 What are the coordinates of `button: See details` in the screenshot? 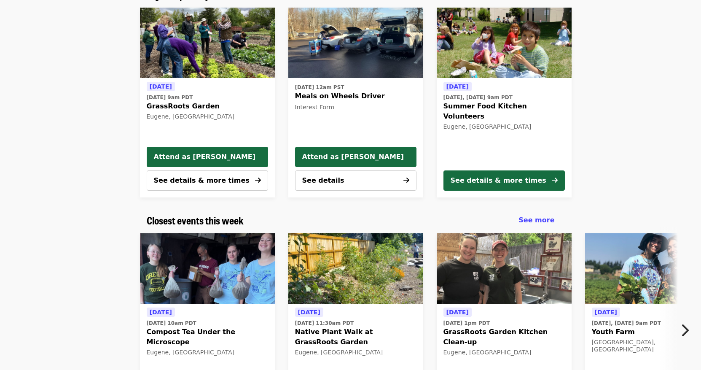 It's located at (356, 180).